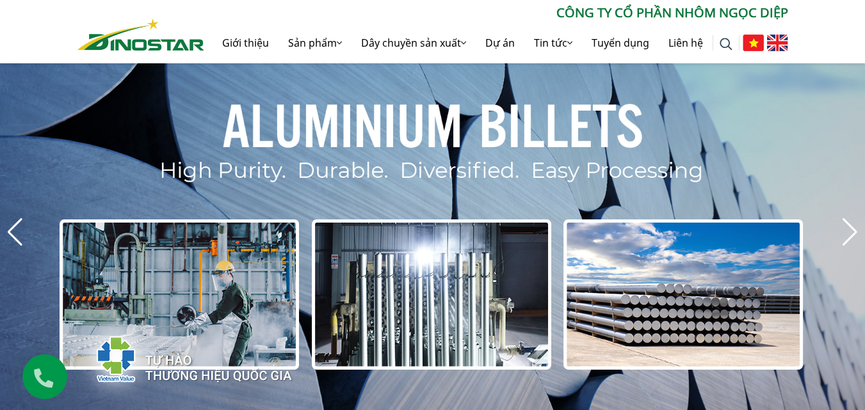 The width and height of the screenshot is (865, 410). I want to click on a: Liên hệ, so click(685, 43).